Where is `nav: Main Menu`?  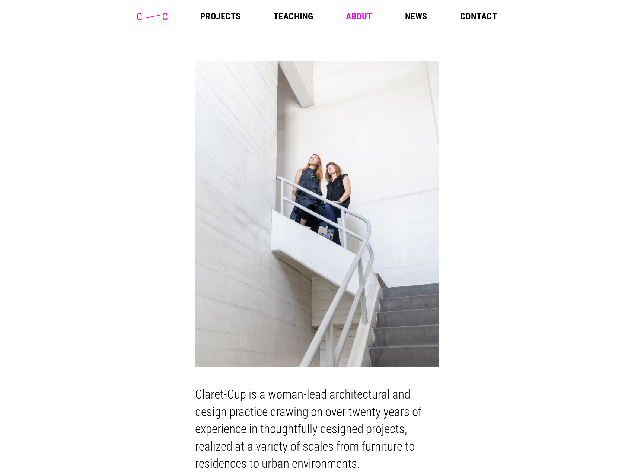 nav: Main Menu is located at coordinates (349, 16).